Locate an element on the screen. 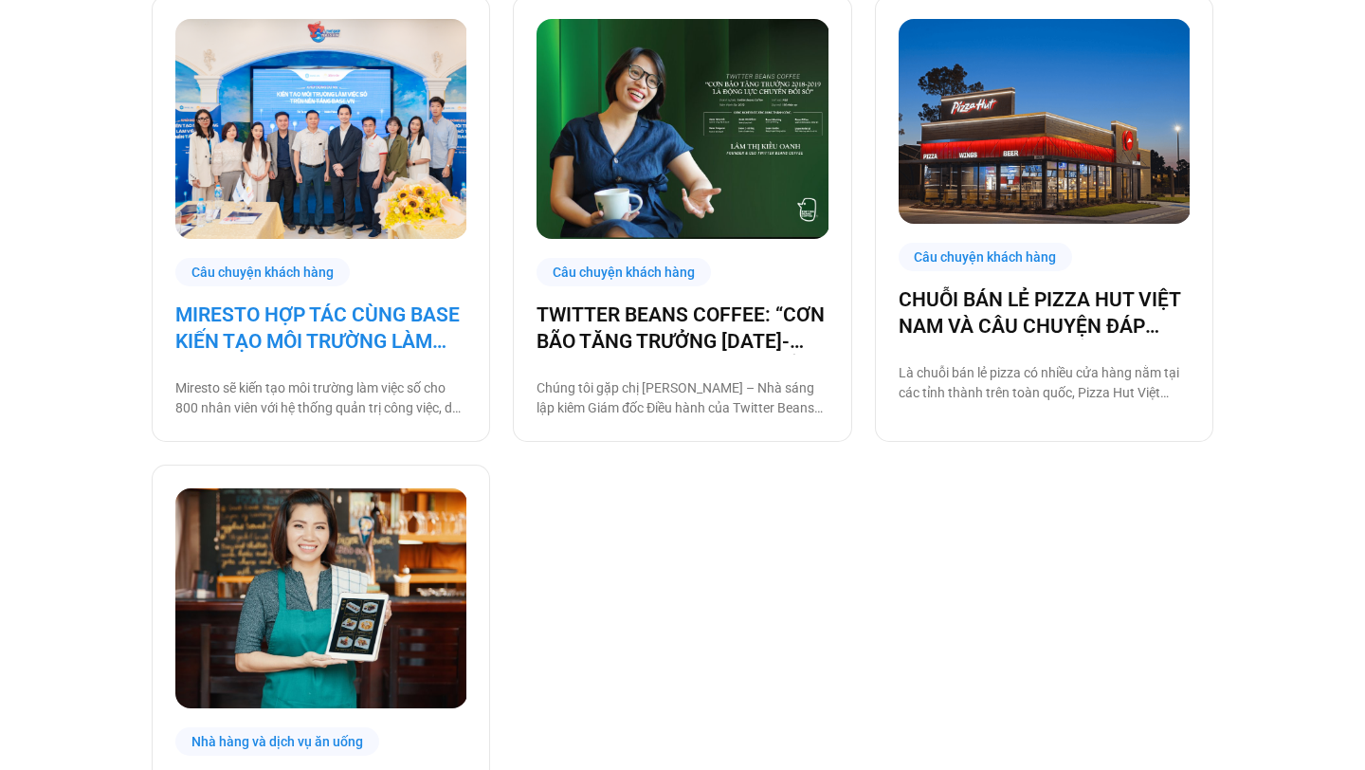 The image size is (1365, 770). img: miresto kiến tạo môi trường làm việc số cùng base.vn is located at coordinates (321, 128).